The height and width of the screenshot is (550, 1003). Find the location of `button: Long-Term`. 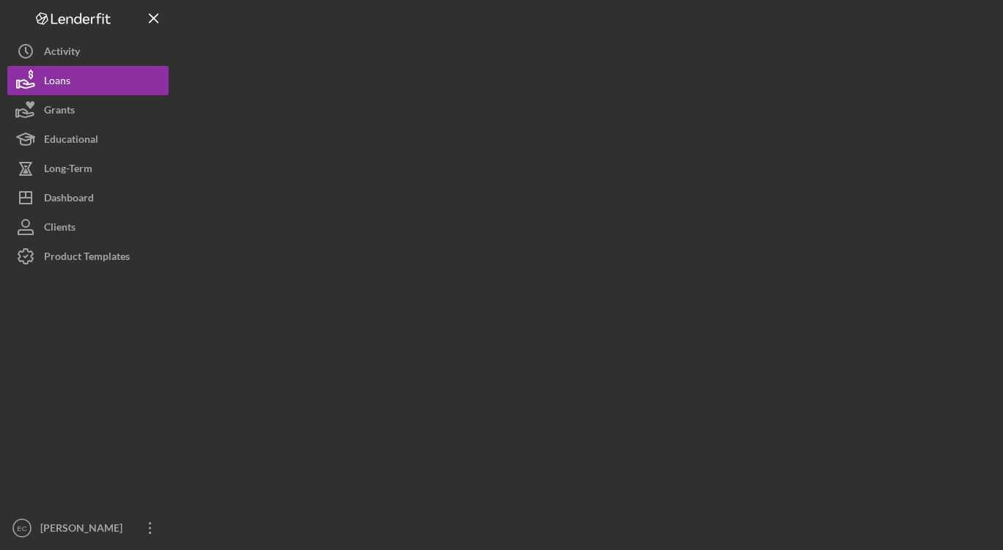

button: Long-Term is located at coordinates (88, 169).